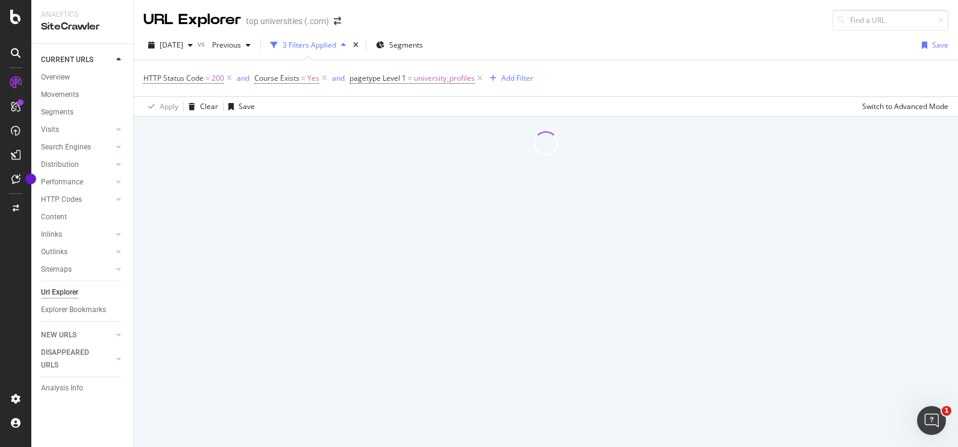 This screenshot has width=958, height=447. What do you see at coordinates (83, 95) in the screenshot?
I see `a: Movements` at bounding box center [83, 95].